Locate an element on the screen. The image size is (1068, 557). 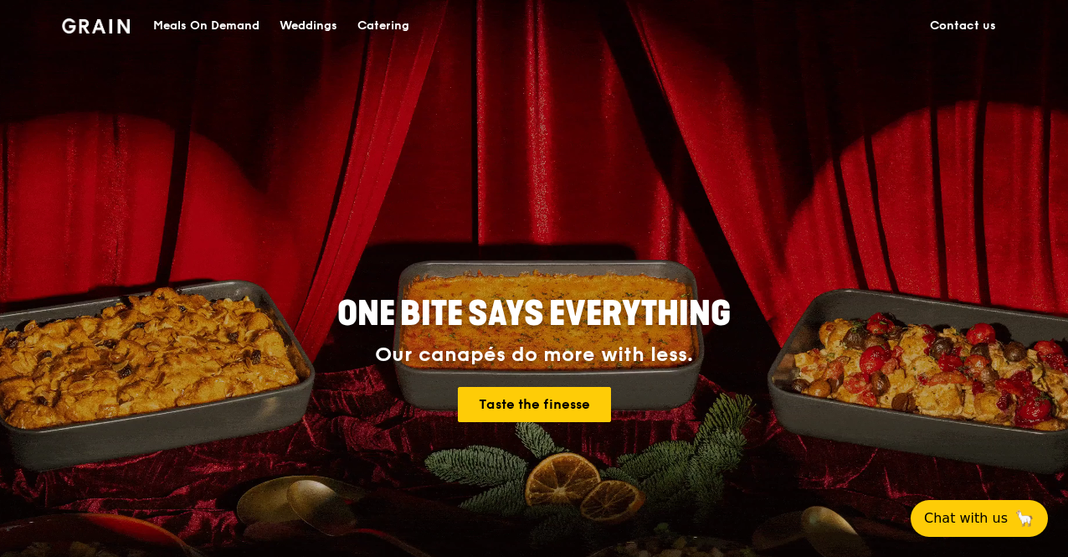
a: Catering is located at coordinates (383, 26).